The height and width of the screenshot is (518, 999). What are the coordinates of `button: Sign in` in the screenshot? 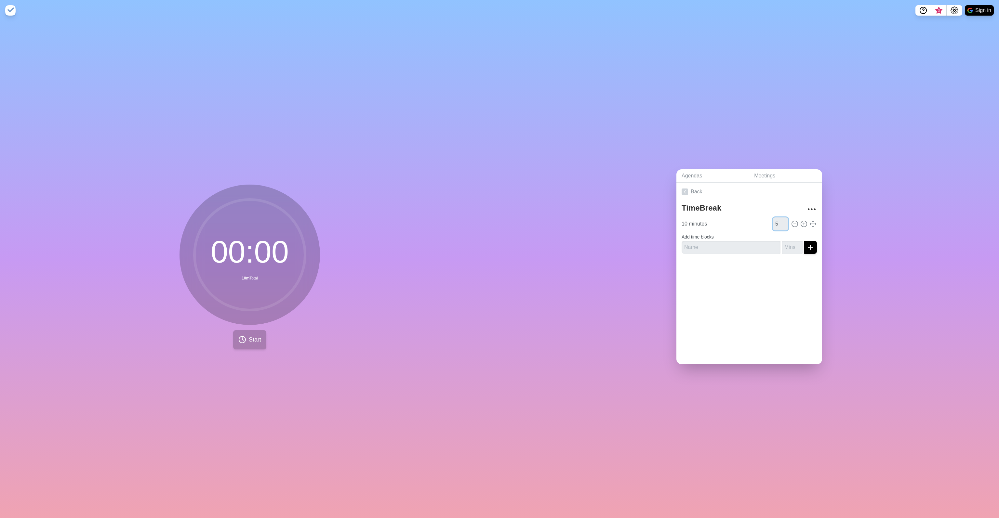 It's located at (979, 10).